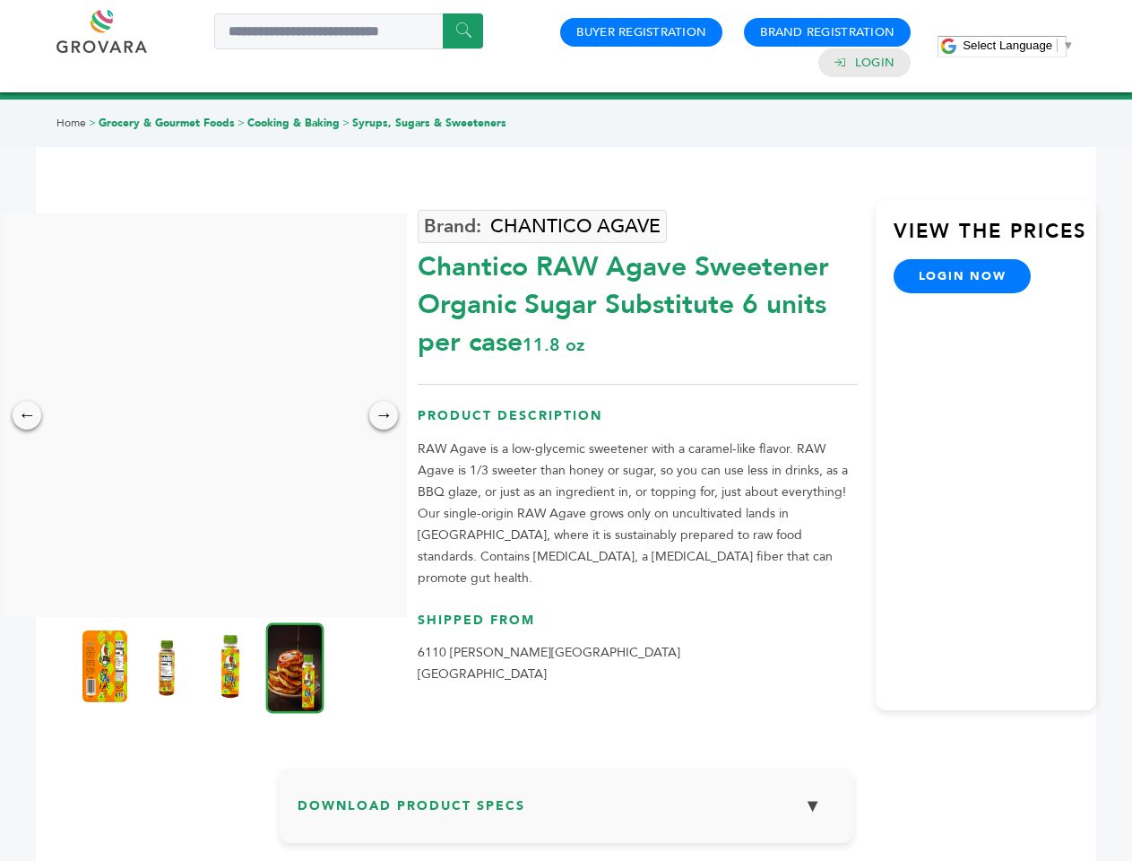  Describe the element at coordinates (637, 300) in the screenshot. I see `div: Chantico RAW Agave Sweetener Organic Sugar Substitute 6 units per case` at that location.